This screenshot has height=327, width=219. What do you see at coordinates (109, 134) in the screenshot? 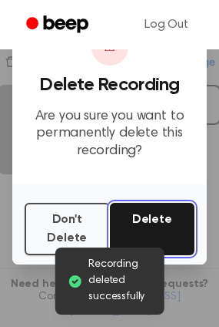
I see `p: Are you sure you want to permanently delete this recording?` at bounding box center [109, 134].